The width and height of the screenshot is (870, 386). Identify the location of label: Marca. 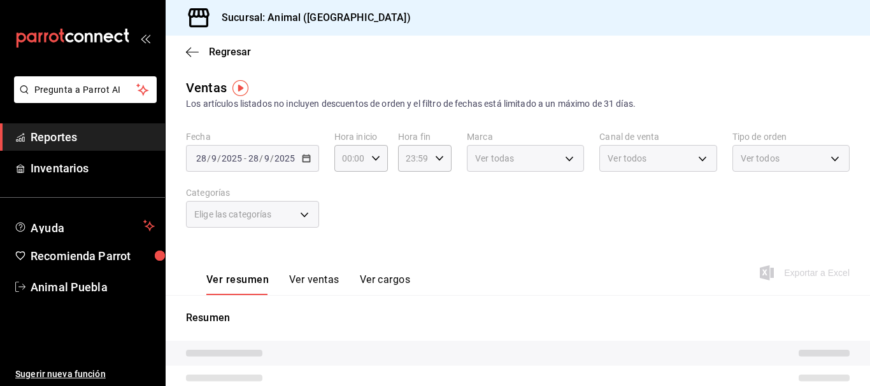
(525, 137).